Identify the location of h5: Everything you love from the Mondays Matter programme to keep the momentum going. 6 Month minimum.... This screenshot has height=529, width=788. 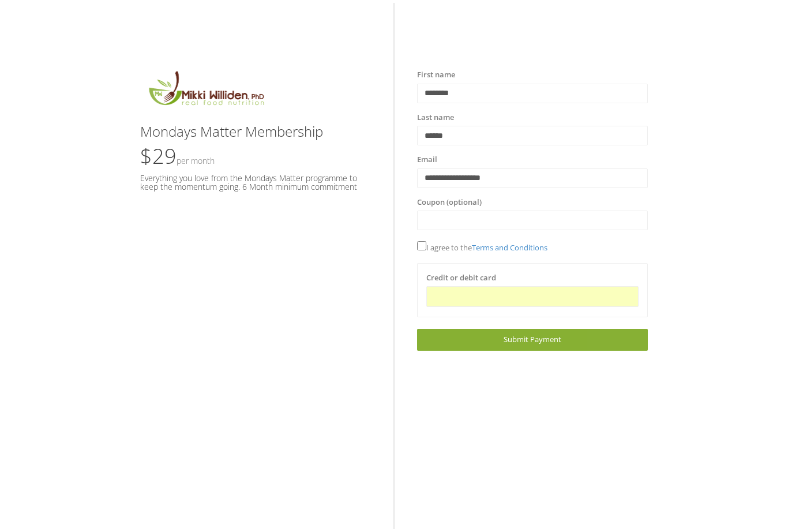
(256, 182).